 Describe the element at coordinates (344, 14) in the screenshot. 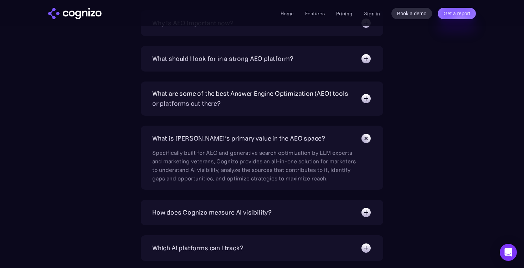

I see `a: Pricing` at that location.